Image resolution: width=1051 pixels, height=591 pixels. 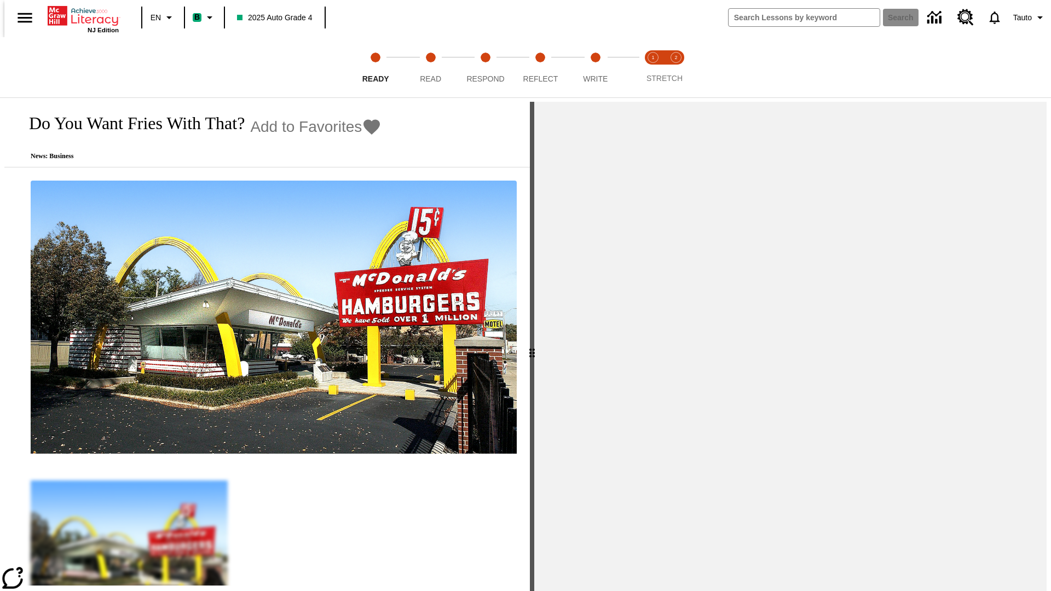 What do you see at coordinates (653, 67) in the screenshot?
I see `button: Stretch Read step 1 of 2` at bounding box center [653, 67].